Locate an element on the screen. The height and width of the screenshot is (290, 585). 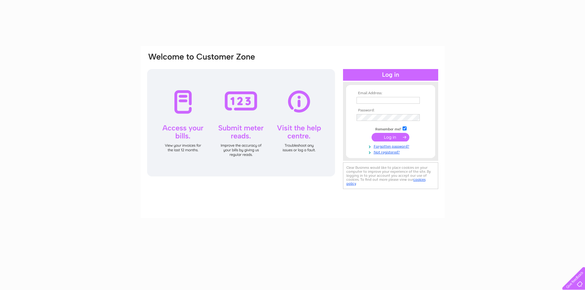
a: Forgotten password? is located at coordinates (391, 146).